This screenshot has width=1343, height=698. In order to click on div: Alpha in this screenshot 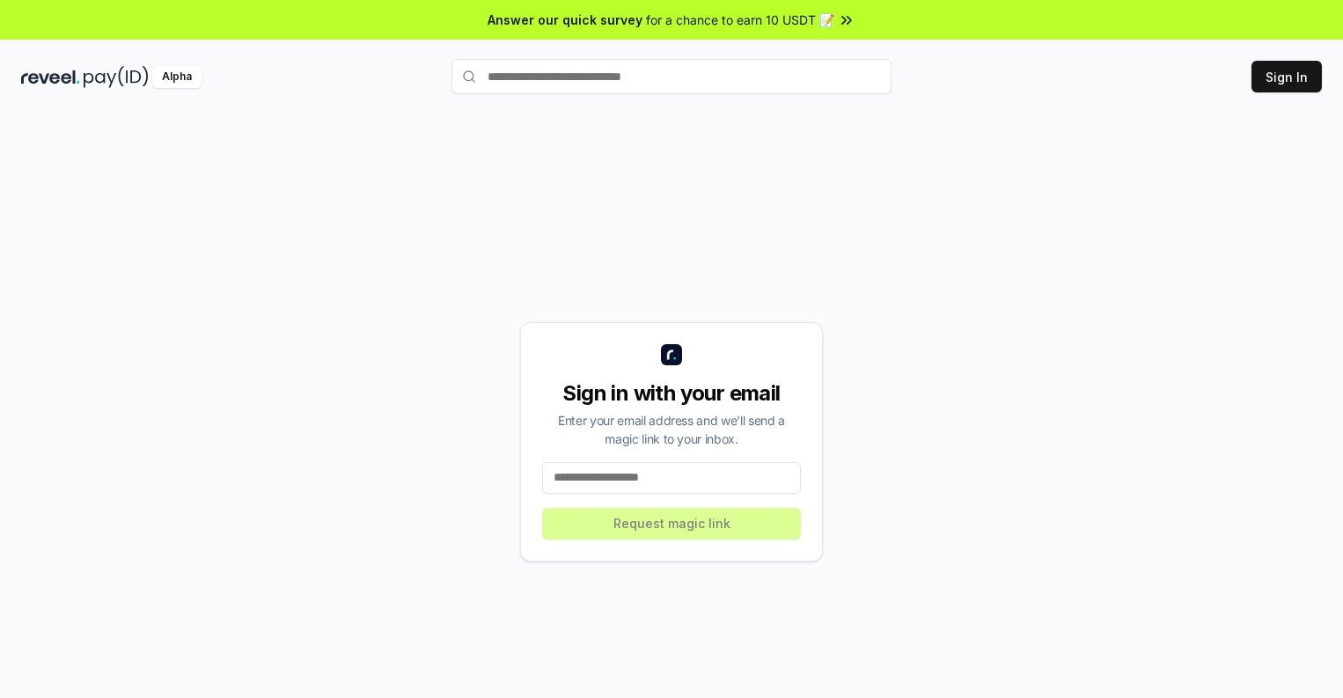, I will do `click(177, 77)`.